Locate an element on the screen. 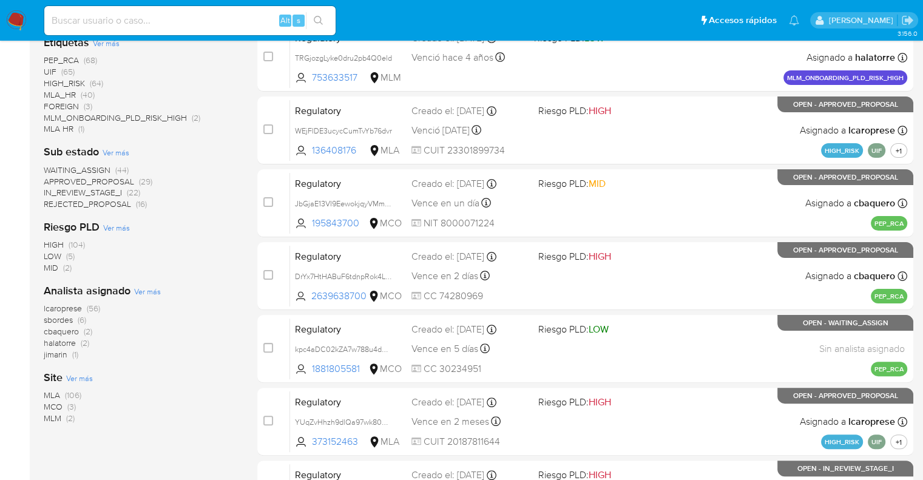 The width and height of the screenshot is (923, 480). button: search-icon is located at coordinates (318, 21).